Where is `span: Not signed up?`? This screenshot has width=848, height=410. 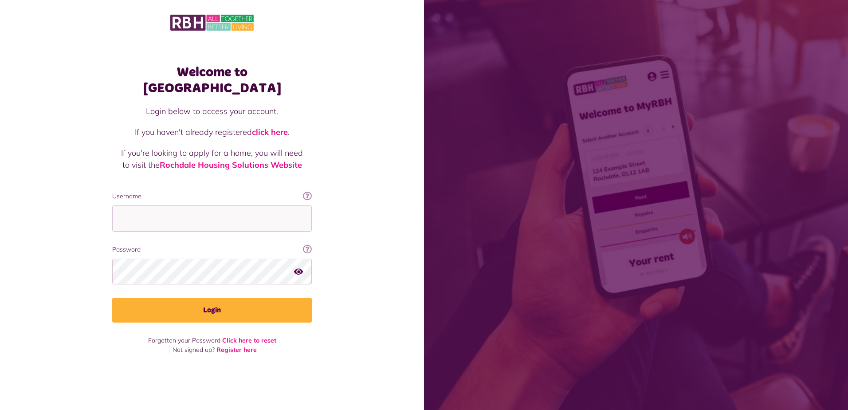 span: Not signed up? is located at coordinates (193, 349).